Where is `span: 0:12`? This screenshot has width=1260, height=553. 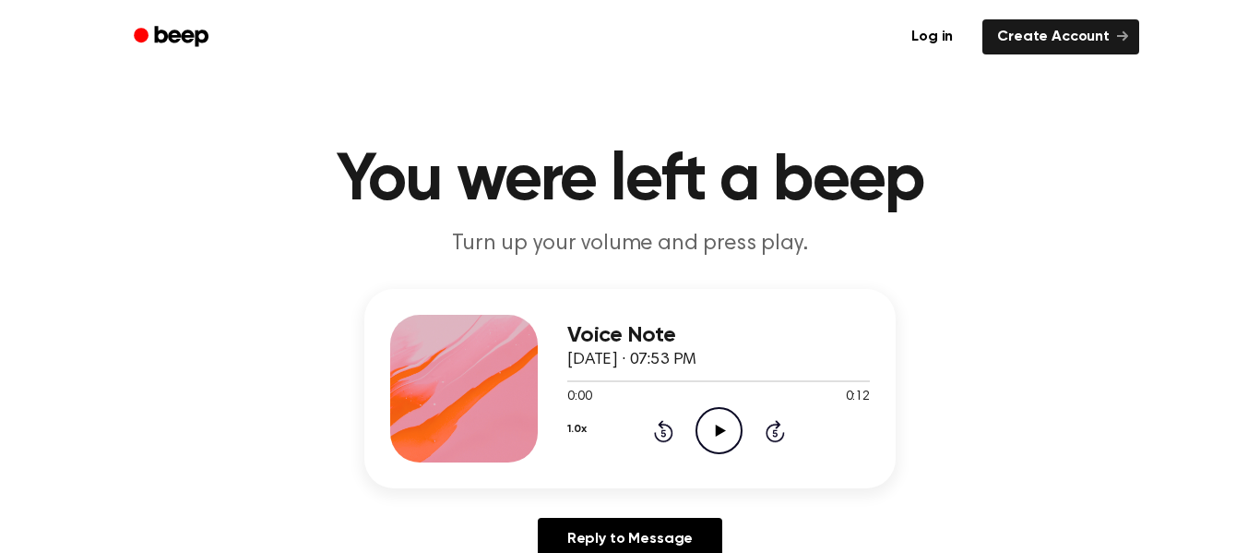
span: 0:12 is located at coordinates (858, 397).